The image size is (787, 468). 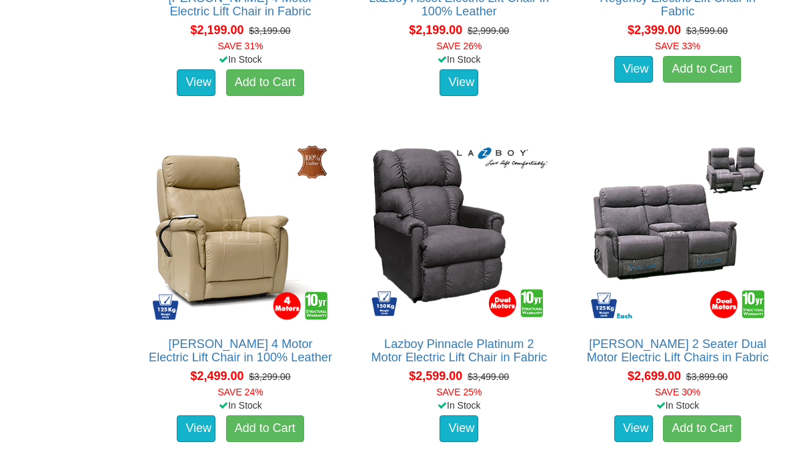 What do you see at coordinates (707, 31) in the screenshot?
I see `del: $3,599.00` at bounding box center [707, 31].